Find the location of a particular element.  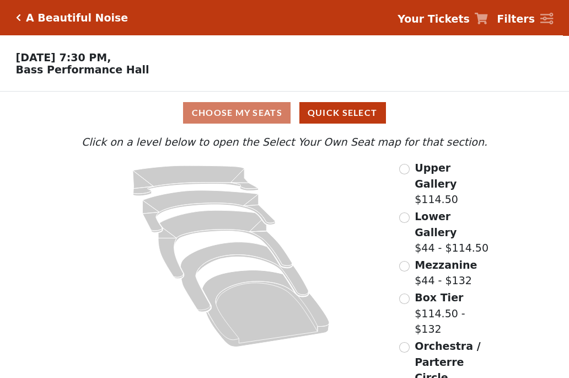

a: Click here to go back to filters is located at coordinates (18, 18).